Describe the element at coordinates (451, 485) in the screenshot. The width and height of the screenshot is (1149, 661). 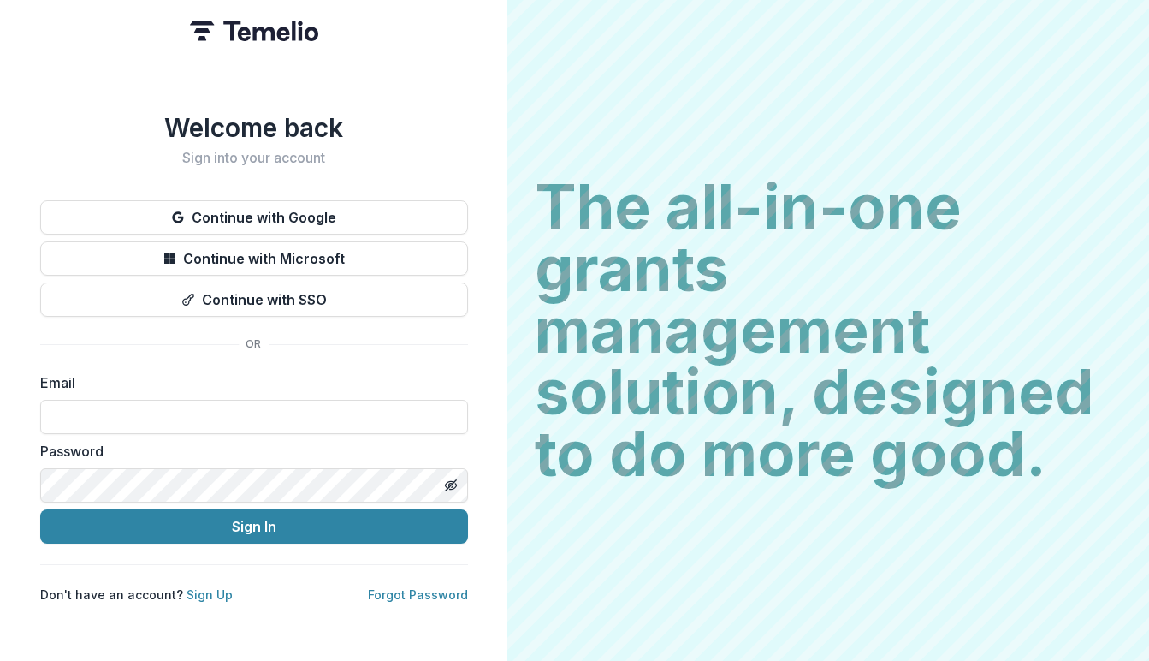
I see `button: Toggle password visibility` at that location.